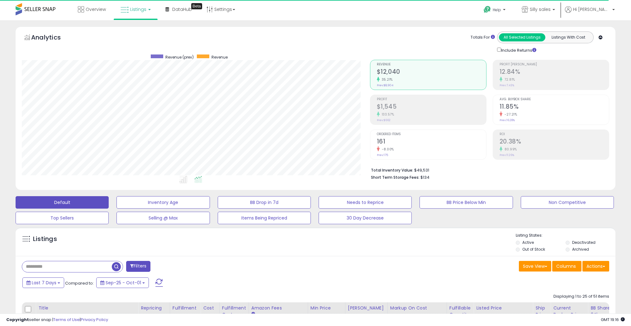 The width and height of the screenshot is (631, 326). What do you see at coordinates (612, 319) in the screenshot?
I see `span: 2025-10-9 19:16 GMT` at bounding box center [612, 319].